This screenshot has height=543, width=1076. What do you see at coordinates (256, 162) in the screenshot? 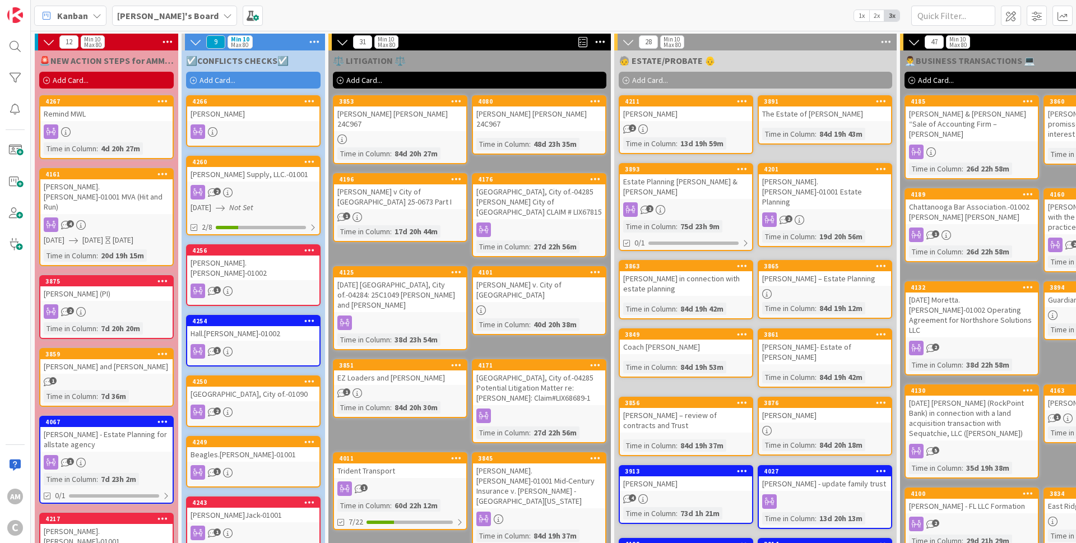
I see `div: 4260` at bounding box center [256, 162].